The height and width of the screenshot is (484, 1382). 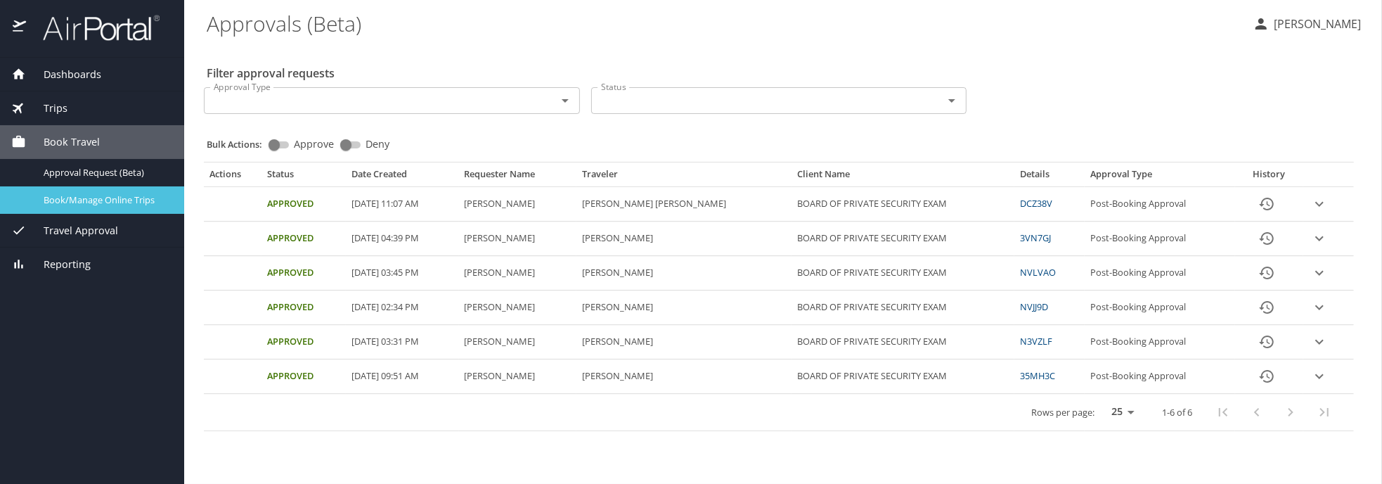 What do you see at coordinates (1037, 272) in the screenshot?
I see `a: NVLVAO` at bounding box center [1037, 272].